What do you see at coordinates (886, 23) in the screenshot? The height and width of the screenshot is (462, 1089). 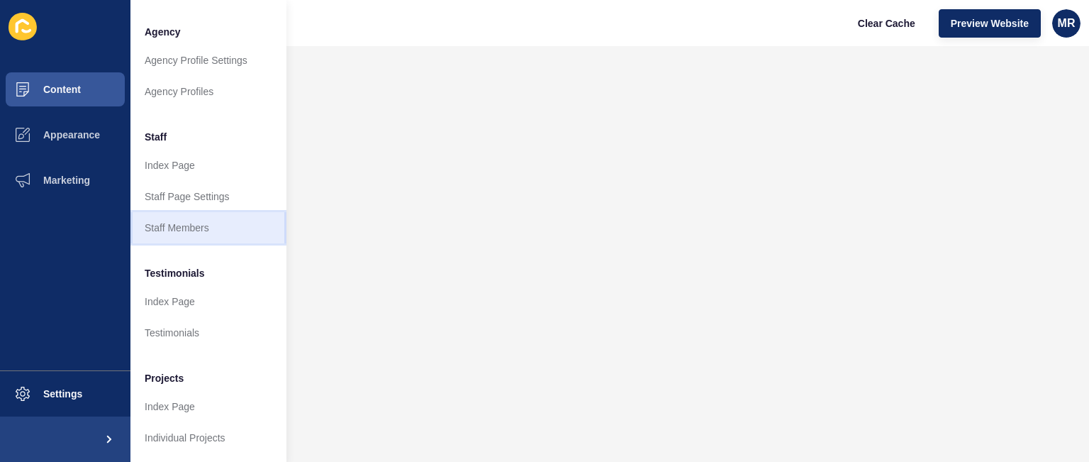 I see `button: Clear Cache` at bounding box center [886, 23].